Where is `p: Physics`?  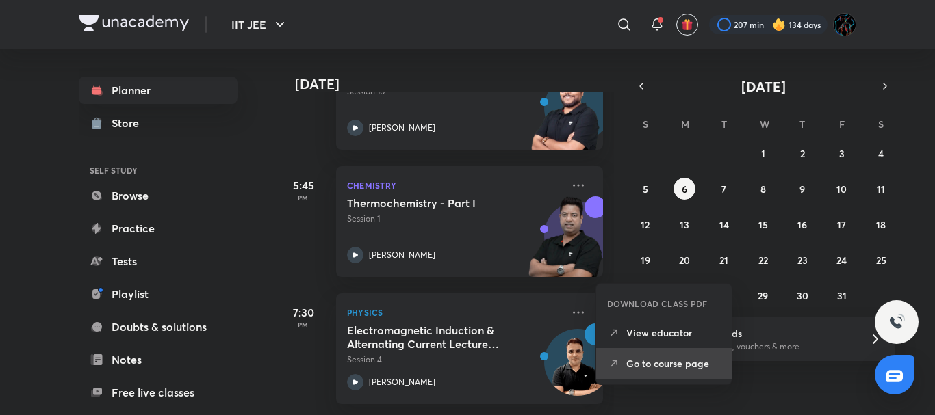 p: Physics is located at coordinates (454, 313).